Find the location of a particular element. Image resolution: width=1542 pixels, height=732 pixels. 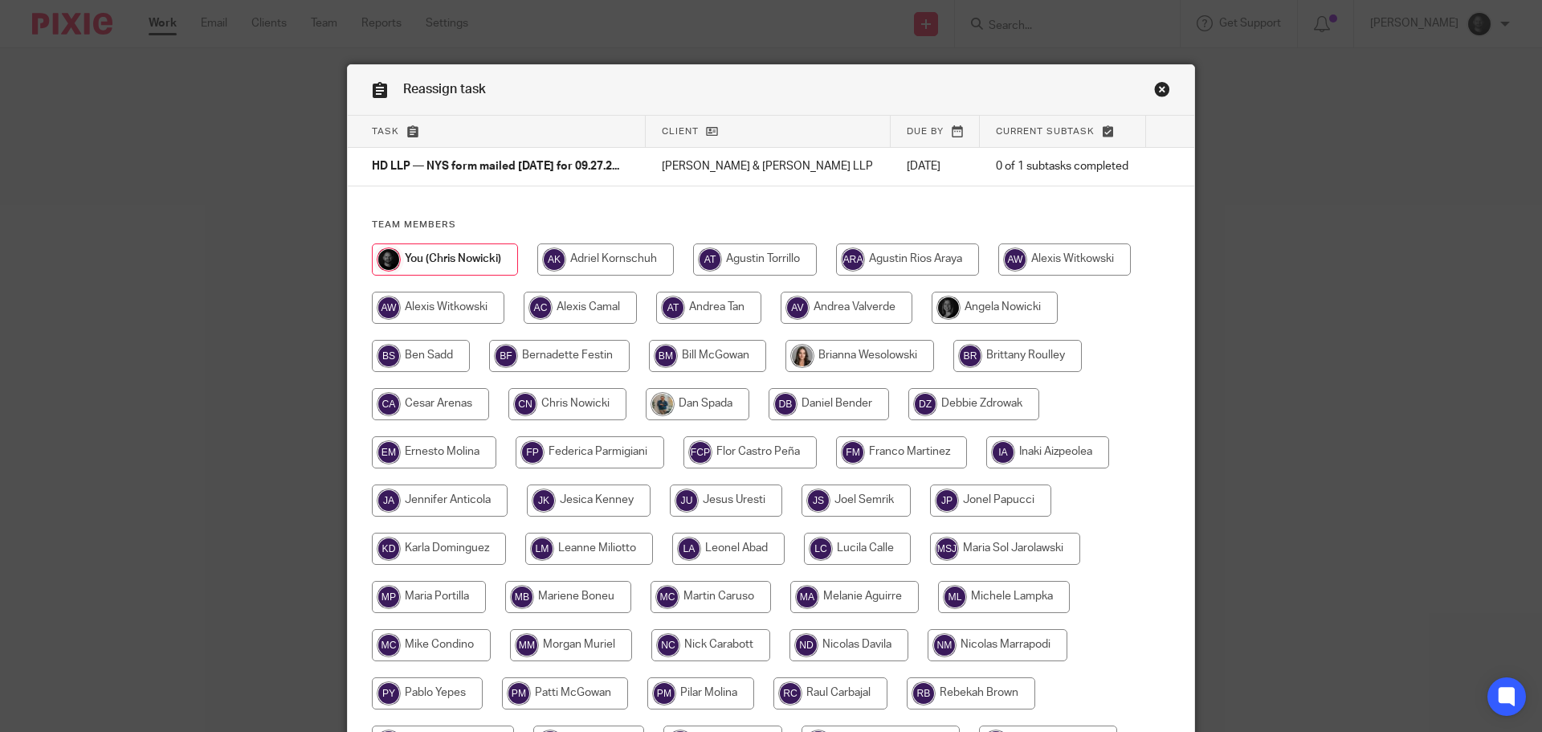

h4: Team members is located at coordinates (771, 225).